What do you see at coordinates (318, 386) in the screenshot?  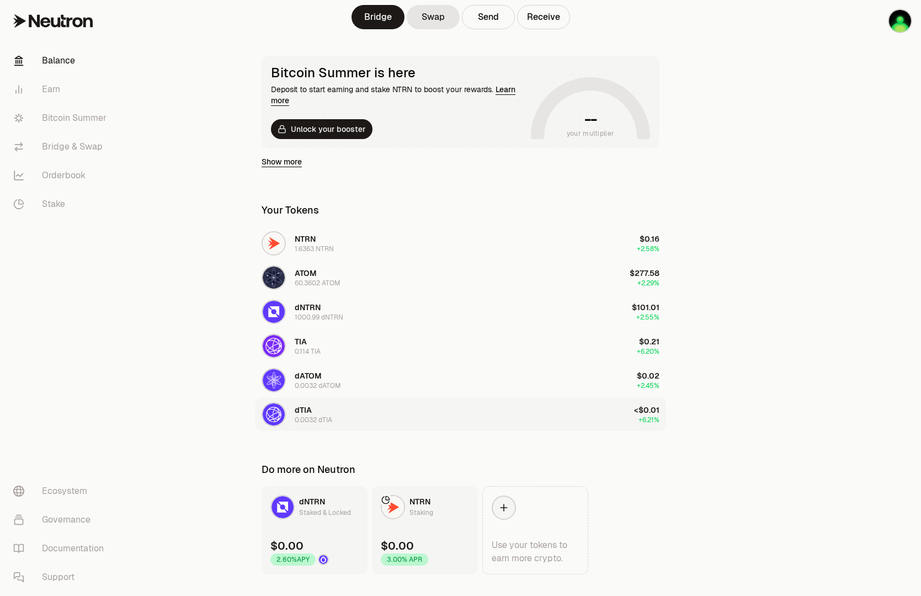 I see `div: 0.0032 dATOM` at bounding box center [318, 386].